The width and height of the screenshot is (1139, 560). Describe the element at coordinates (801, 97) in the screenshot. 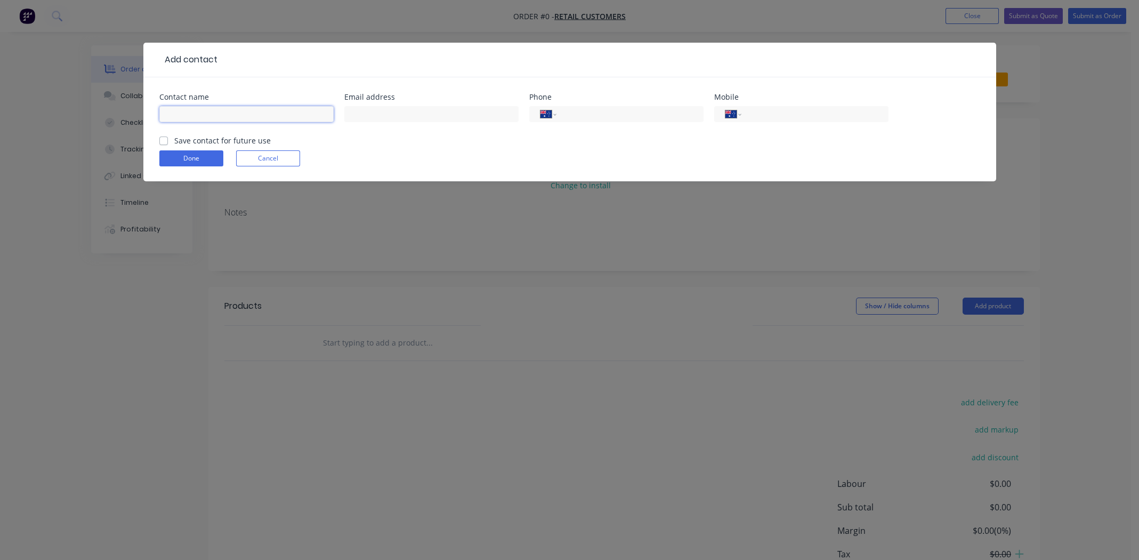

I see `div: Mobile` at that location.